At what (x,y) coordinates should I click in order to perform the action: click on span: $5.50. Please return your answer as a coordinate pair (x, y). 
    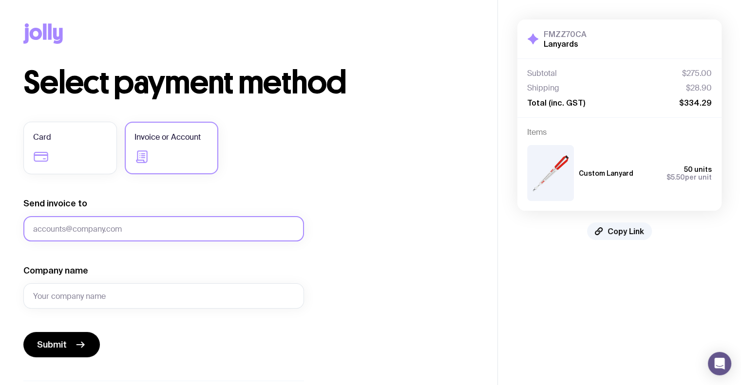
    Looking at the image, I should click on (675, 177).